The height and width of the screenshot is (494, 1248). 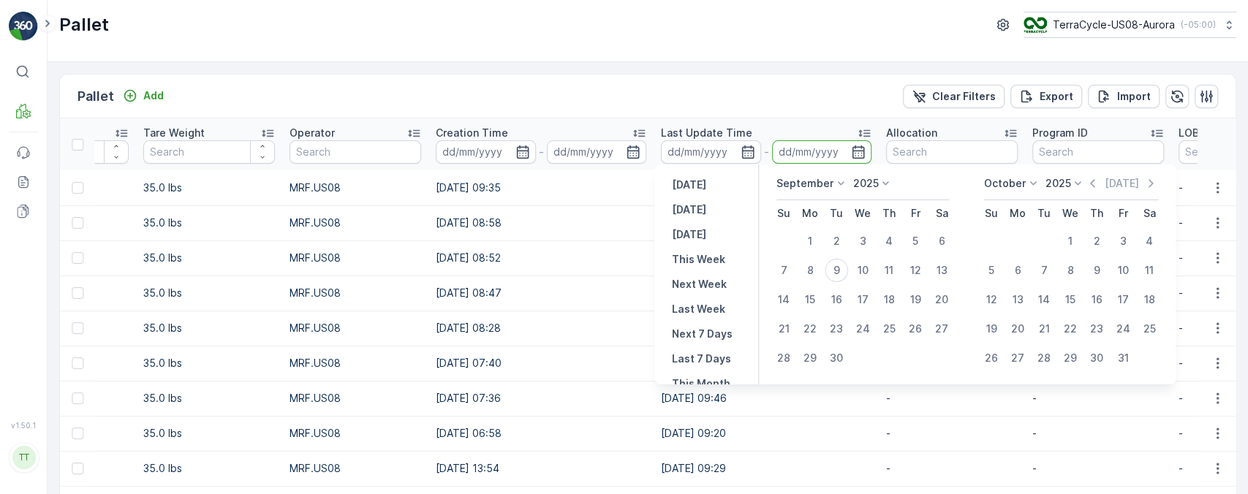 I want to click on div: 17, so click(x=1123, y=300).